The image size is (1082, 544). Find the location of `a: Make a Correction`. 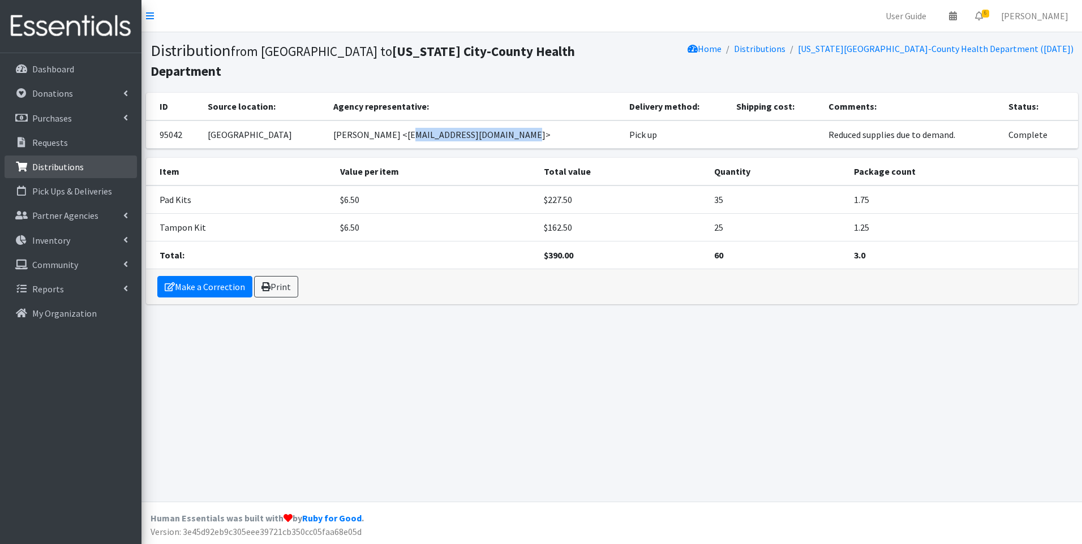

a: Make a Correction is located at coordinates (205, 287).